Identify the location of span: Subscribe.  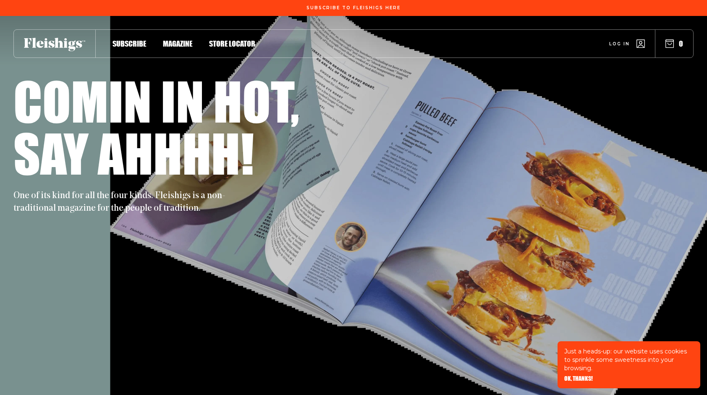
(129, 44).